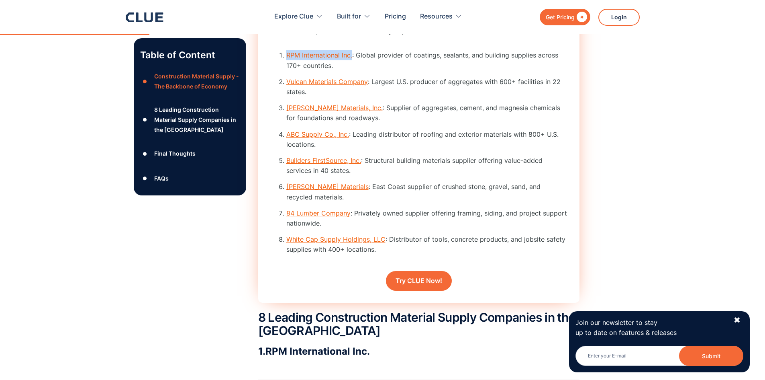  Describe the element at coordinates (427, 139) in the screenshot. I see `li: : Leading distributor of roofing and exterior materials with 800+ U.S. locations.` at that location.